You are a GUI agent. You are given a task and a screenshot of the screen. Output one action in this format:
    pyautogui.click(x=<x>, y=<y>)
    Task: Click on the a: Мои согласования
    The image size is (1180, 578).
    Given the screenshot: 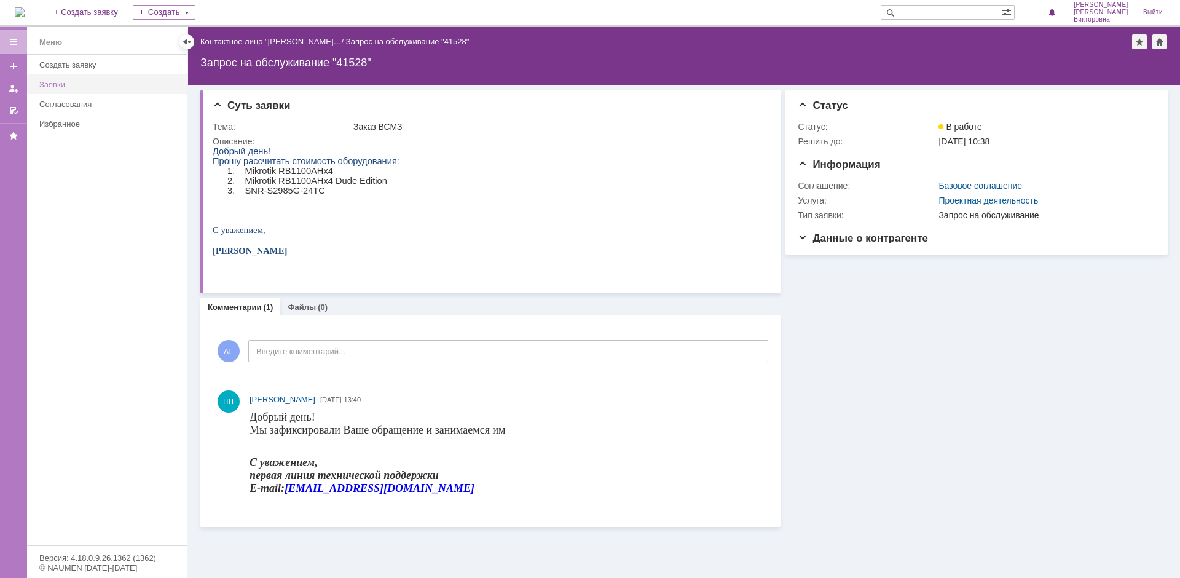 What is the action you would take?
    pyautogui.click(x=14, y=111)
    